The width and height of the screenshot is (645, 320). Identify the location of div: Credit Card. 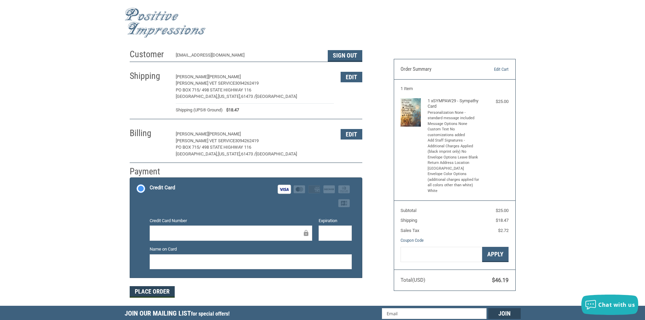
(162, 188).